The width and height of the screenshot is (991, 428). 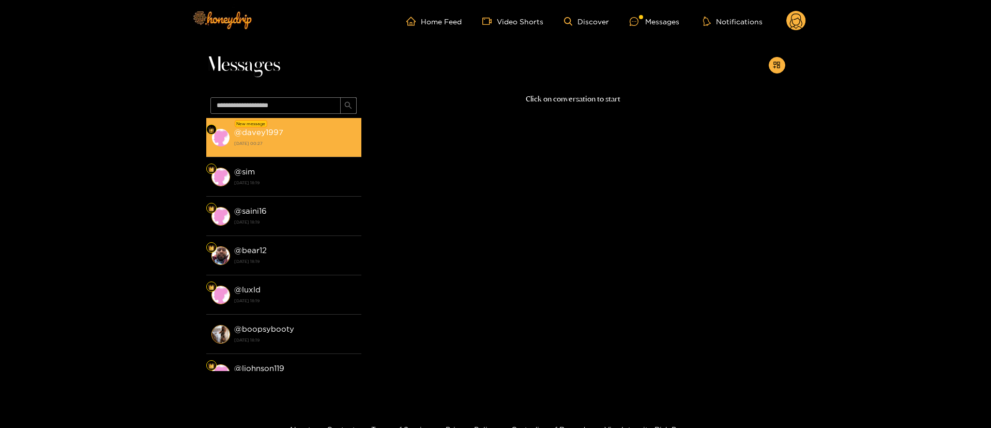 I want to click on a: Home Feed, so click(x=434, y=21).